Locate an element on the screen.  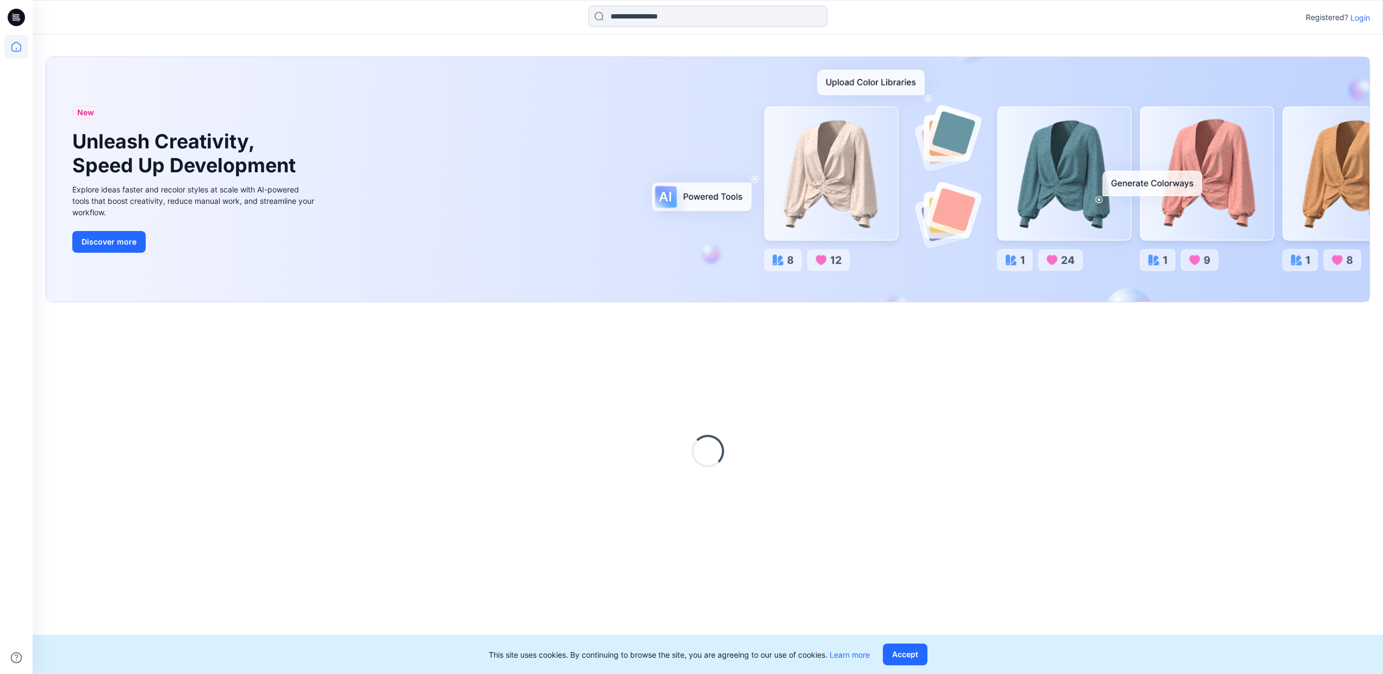
a: Discover more is located at coordinates (195, 242).